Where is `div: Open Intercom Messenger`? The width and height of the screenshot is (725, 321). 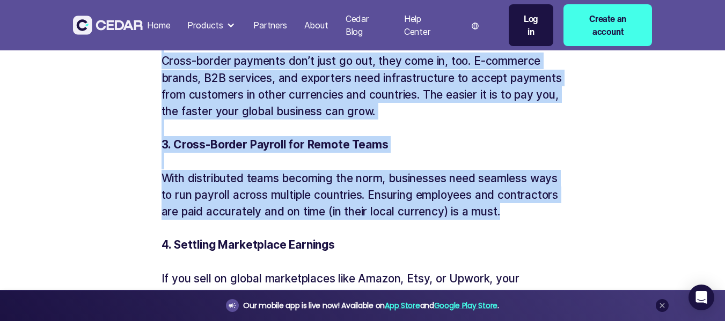
div: Open Intercom Messenger is located at coordinates (701, 298).